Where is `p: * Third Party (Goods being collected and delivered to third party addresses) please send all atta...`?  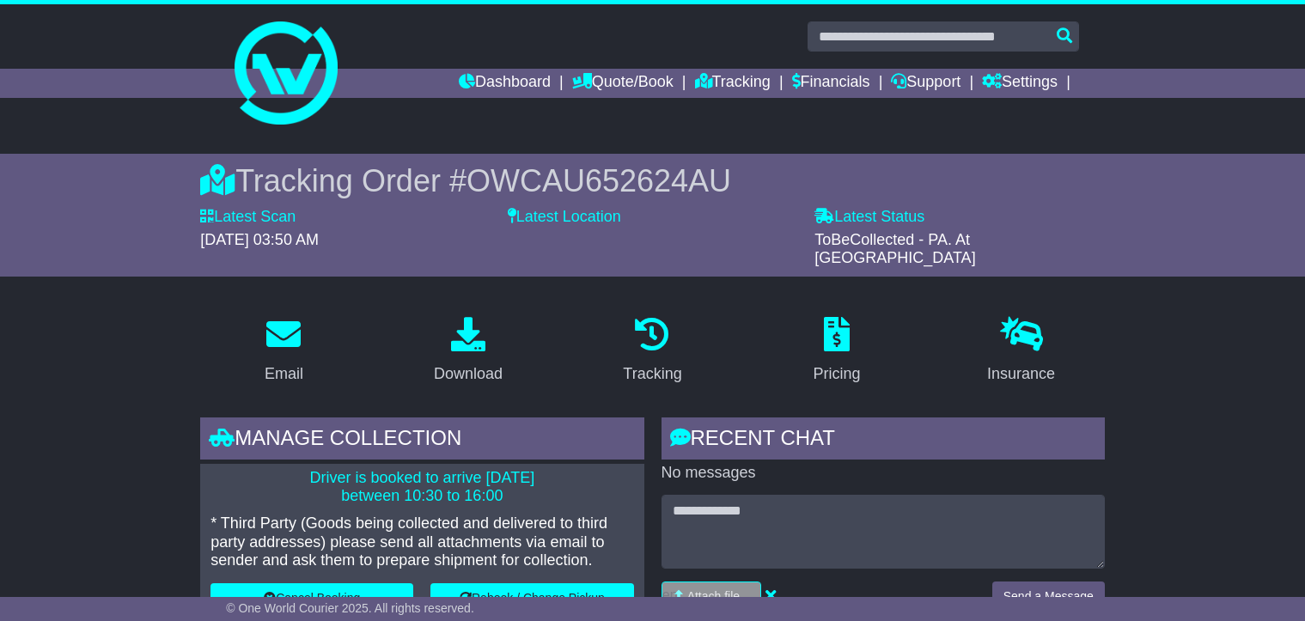
p: * Third Party (Goods being collected and delivered to third party addresses) please send all atta... is located at coordinates (422, 542).